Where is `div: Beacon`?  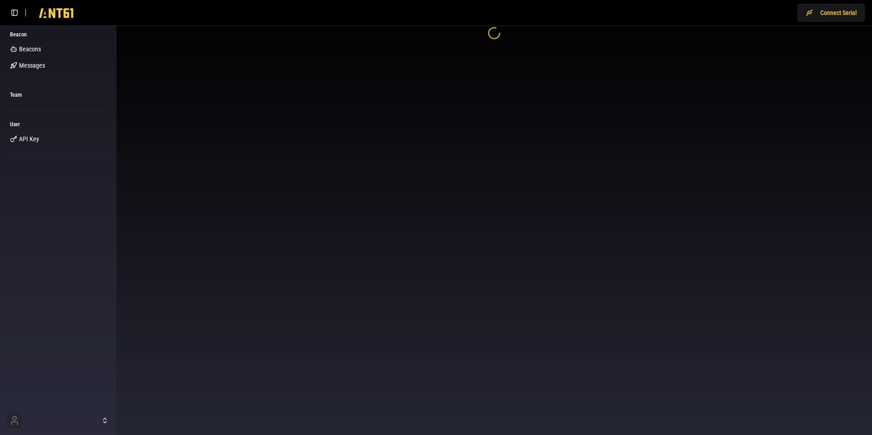
div: Beacon is located at coordinates (58, 35).